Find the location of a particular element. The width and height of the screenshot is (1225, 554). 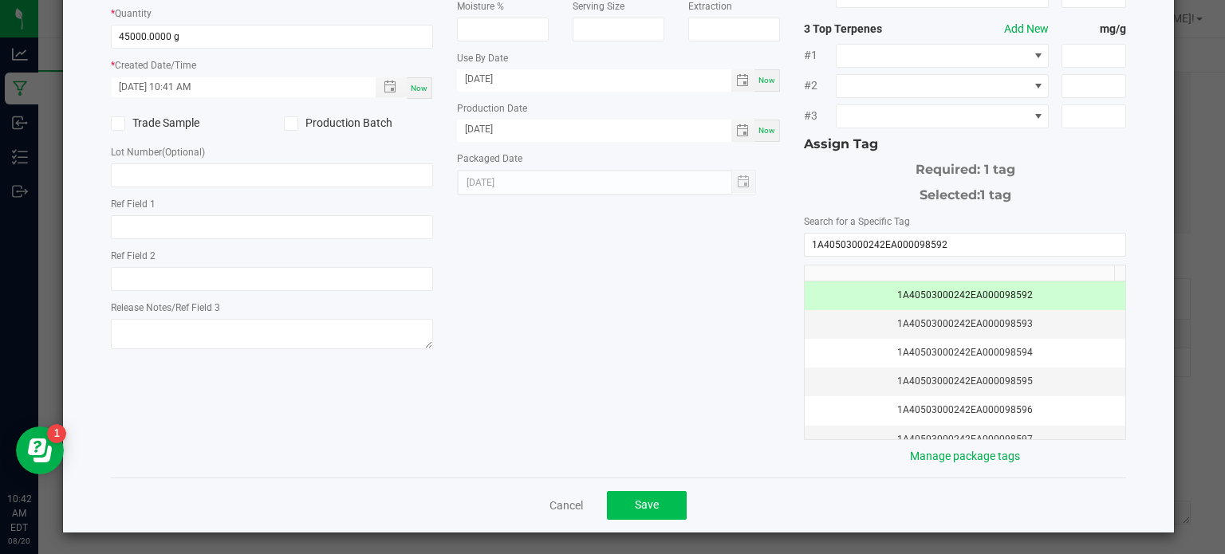

div: Selected: is located at coordinates (965, 192).